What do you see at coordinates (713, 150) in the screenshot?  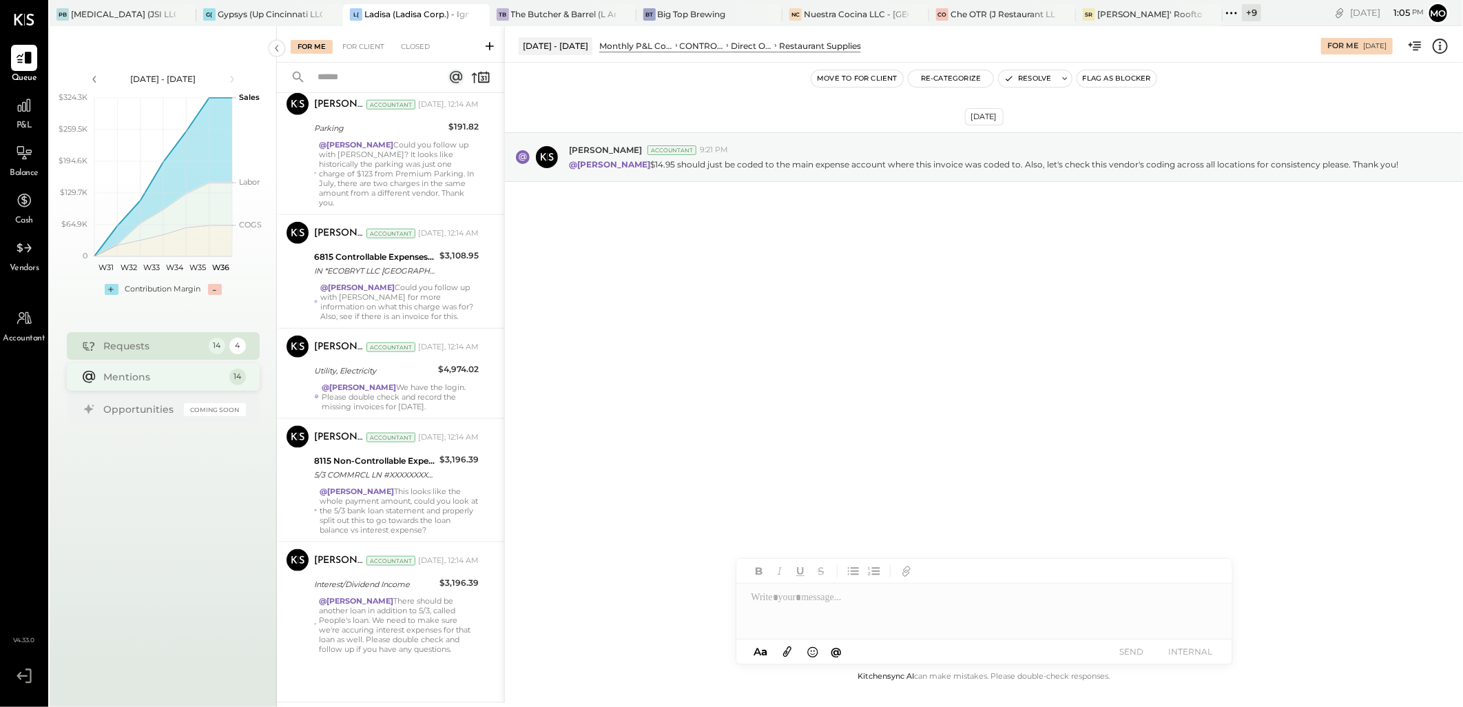 I see `span: 9:21 PM` at bounding box center [713, 150].